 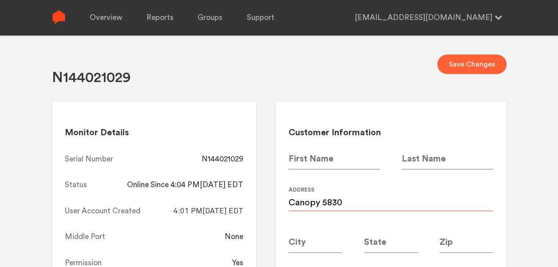 I want to click on img: Sense Logo, so click(x=59, y=17).